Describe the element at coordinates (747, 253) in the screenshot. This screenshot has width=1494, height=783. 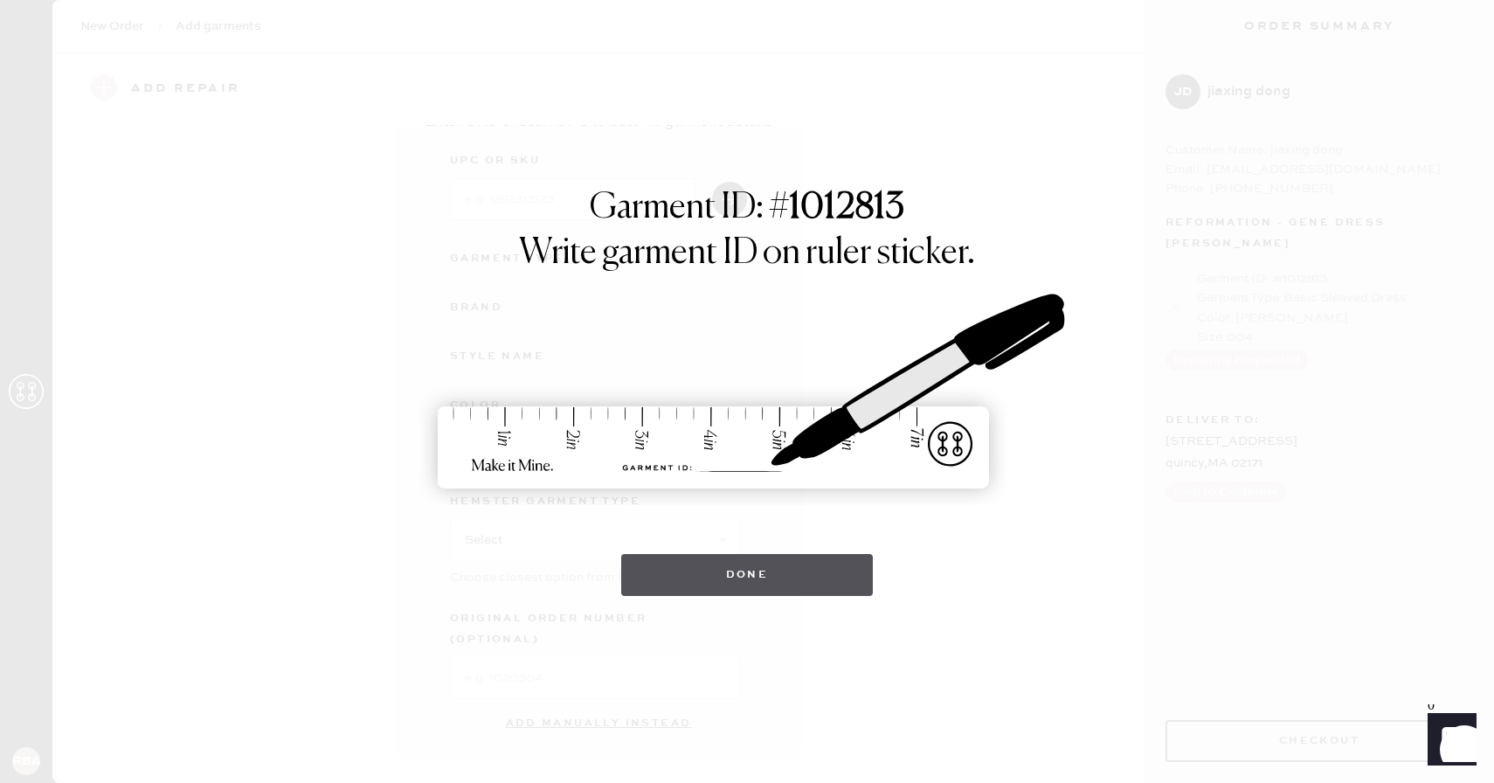
I see `h1: Write garment ID on ruler sticker.` at that location.